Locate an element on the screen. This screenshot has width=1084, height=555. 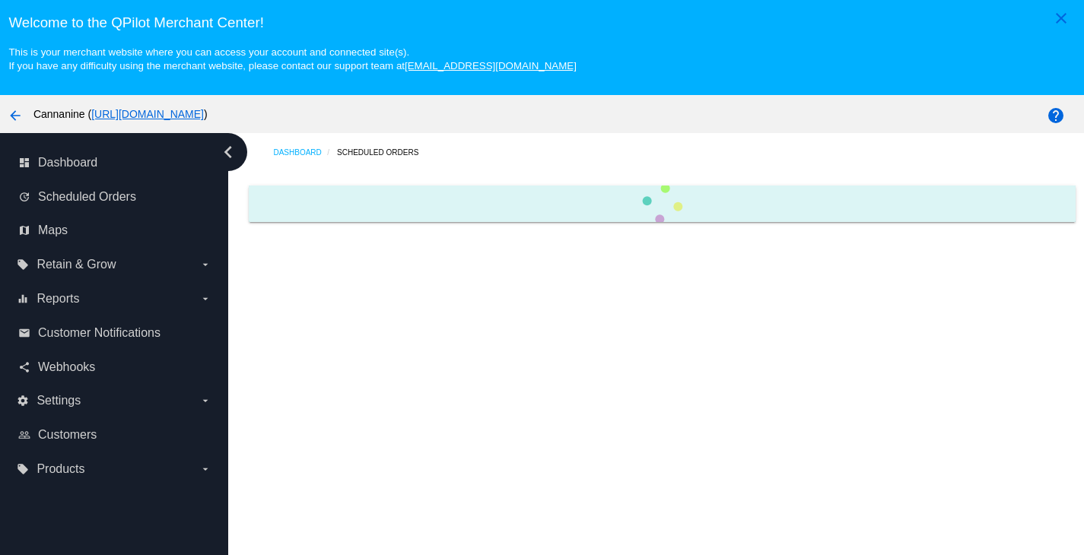
i: dashboard is located at coordinates (24, 163).